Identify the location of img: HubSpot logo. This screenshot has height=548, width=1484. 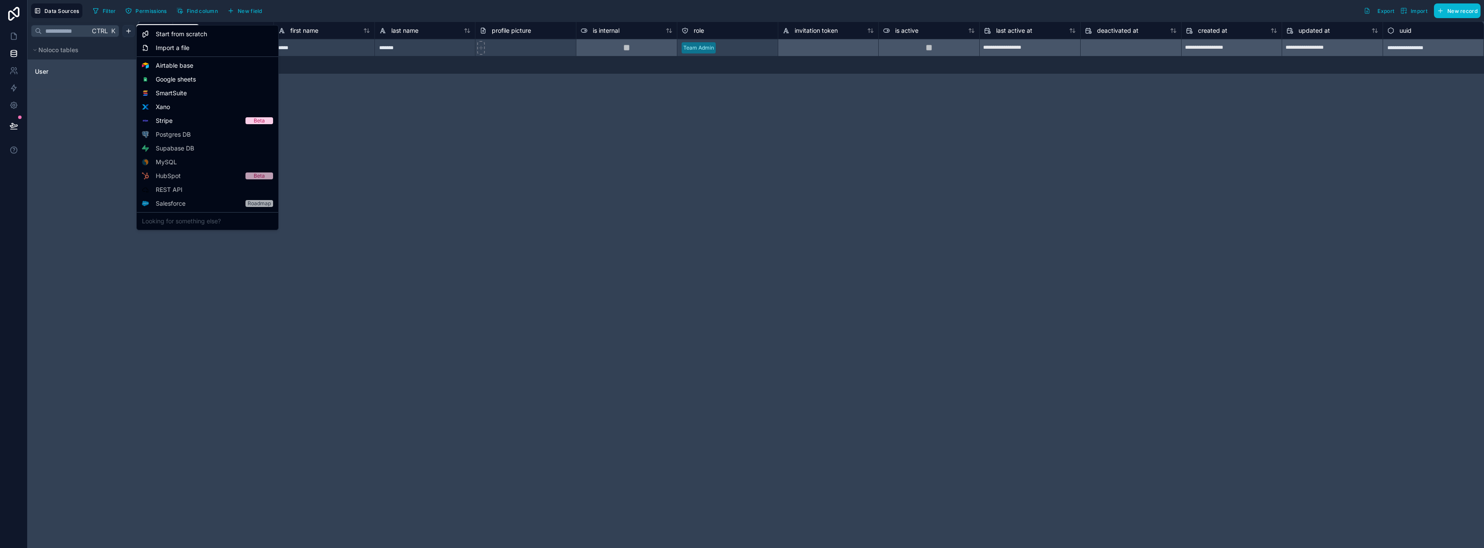
(145, 176).